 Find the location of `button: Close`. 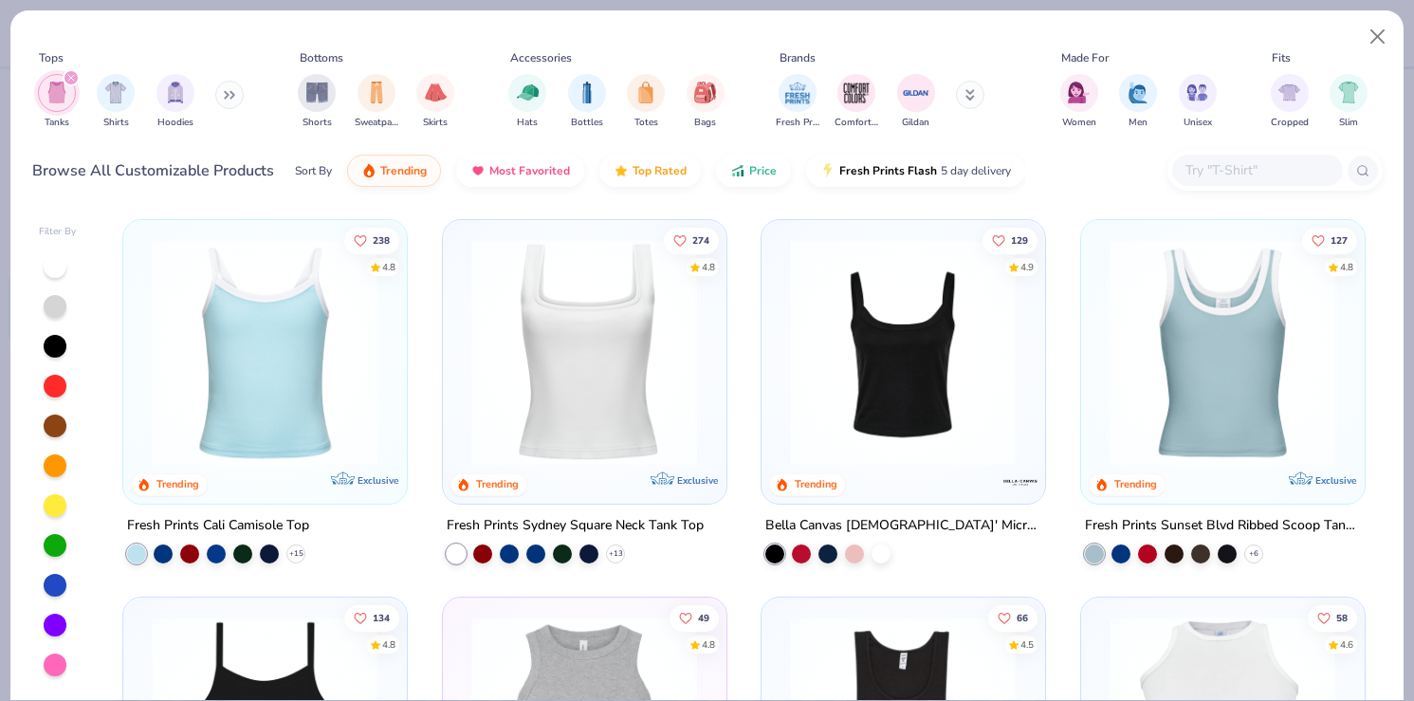

button: Close is located at coordinates (1378, 37).